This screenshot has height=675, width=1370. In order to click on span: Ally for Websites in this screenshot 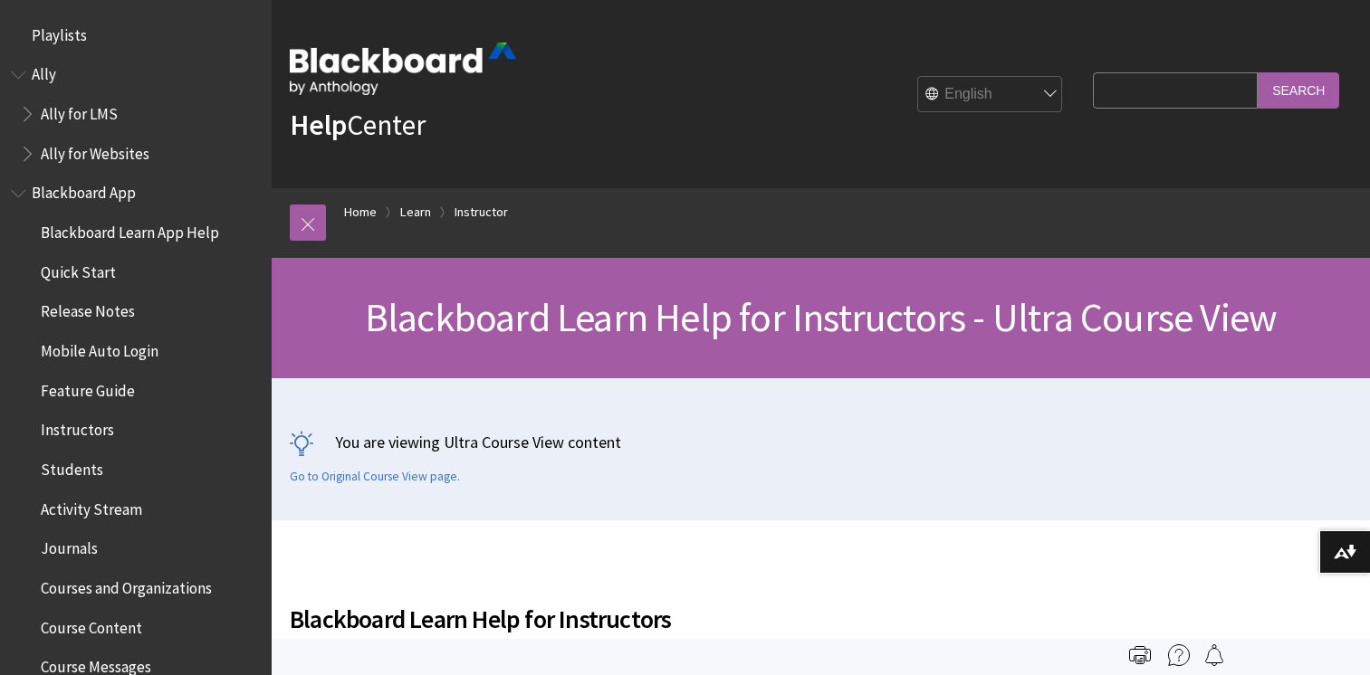, I will do `click(95, 150)`.